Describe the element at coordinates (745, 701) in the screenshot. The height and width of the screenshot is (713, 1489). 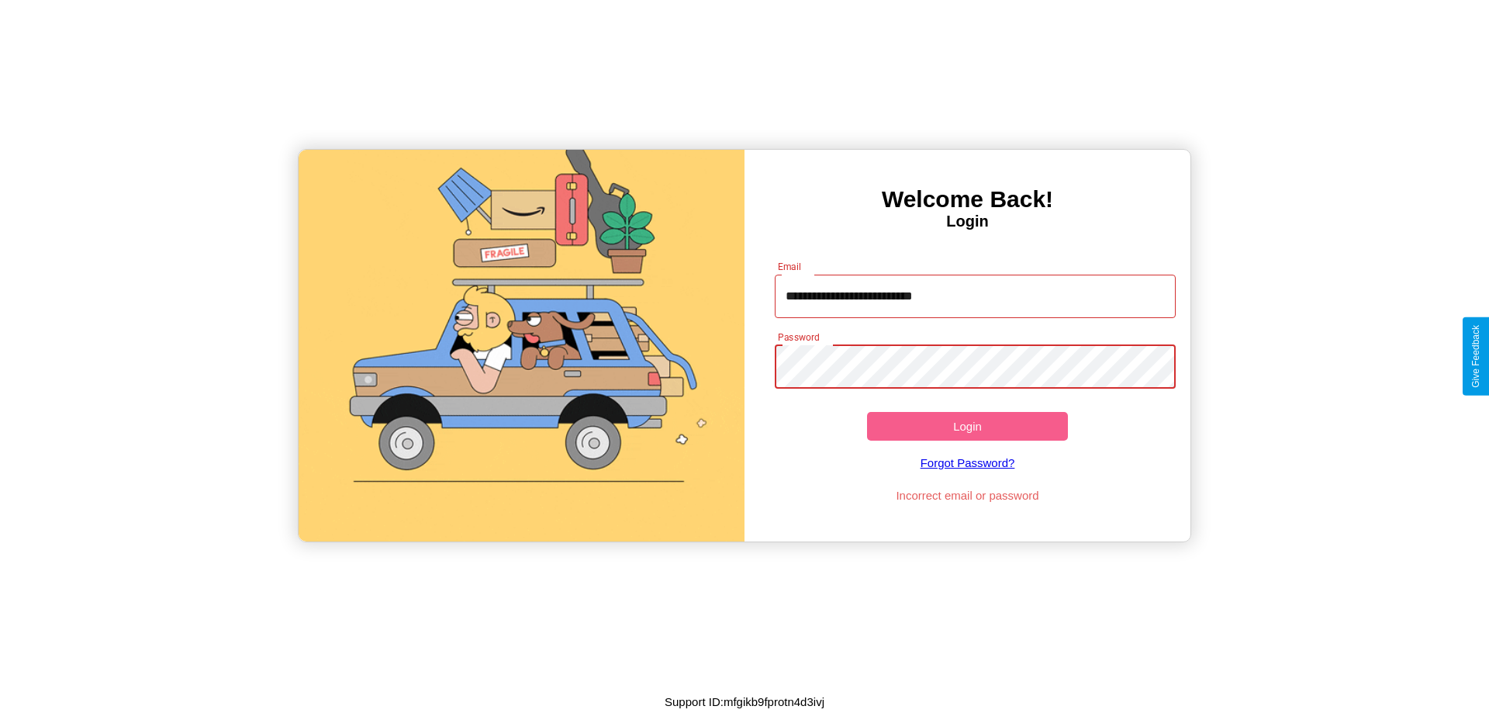
I see `p: Support ID: mfgikb9fprotn4d3ivj` at that location.